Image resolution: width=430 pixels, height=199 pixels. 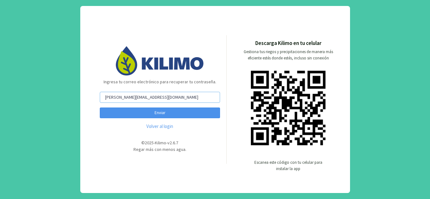 I want to click on p: Descarga Kilimo en tu celular, so click(x=288, y=43).